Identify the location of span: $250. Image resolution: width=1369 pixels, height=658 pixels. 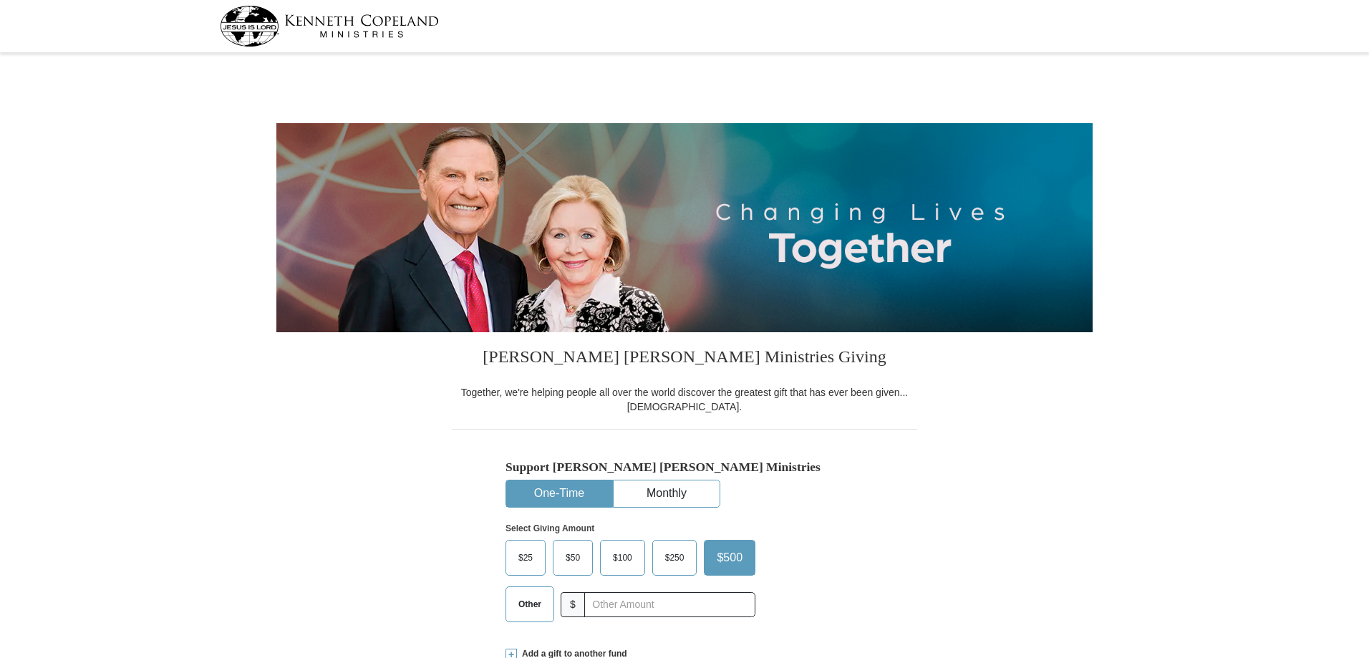
(675, 558).